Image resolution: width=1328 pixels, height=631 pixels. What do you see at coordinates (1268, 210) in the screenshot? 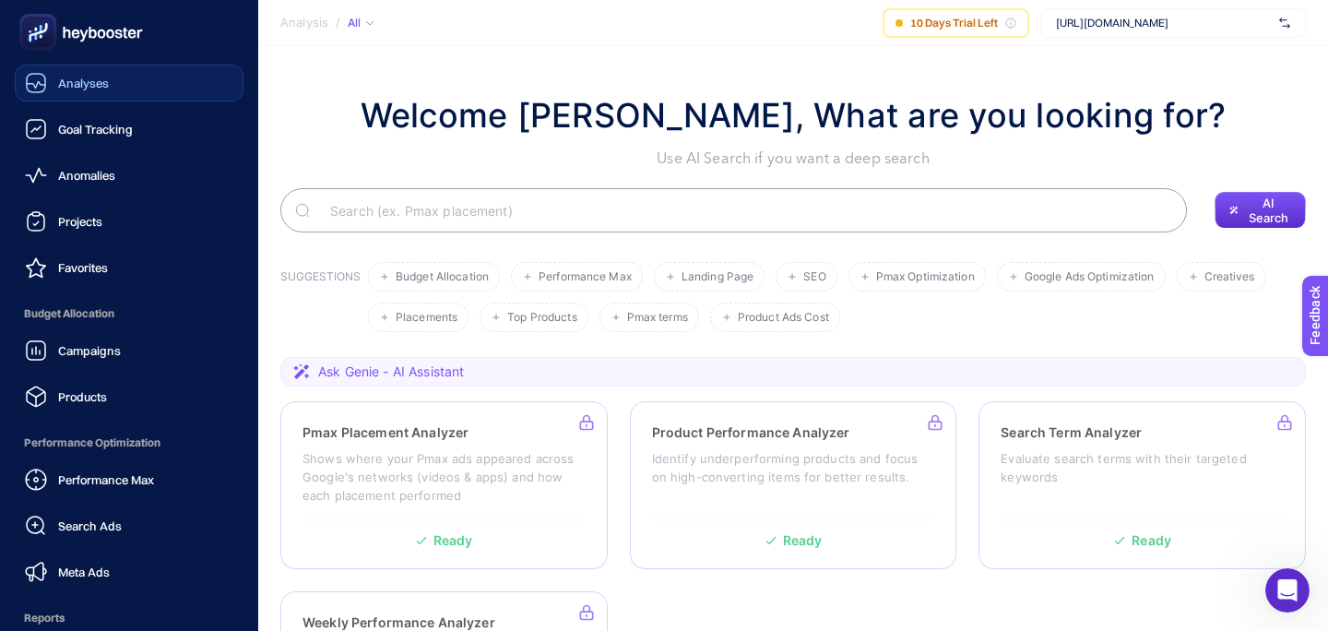
I see `span: AI Search` at bounding box center [1268, 210].